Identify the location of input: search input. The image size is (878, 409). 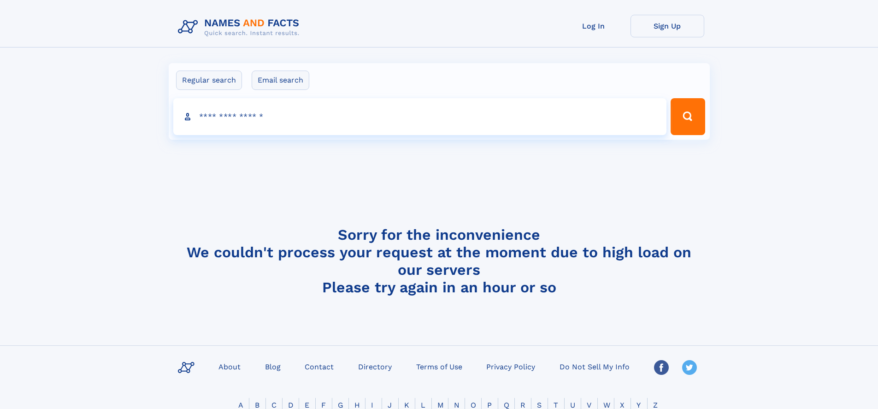
(420, 117).